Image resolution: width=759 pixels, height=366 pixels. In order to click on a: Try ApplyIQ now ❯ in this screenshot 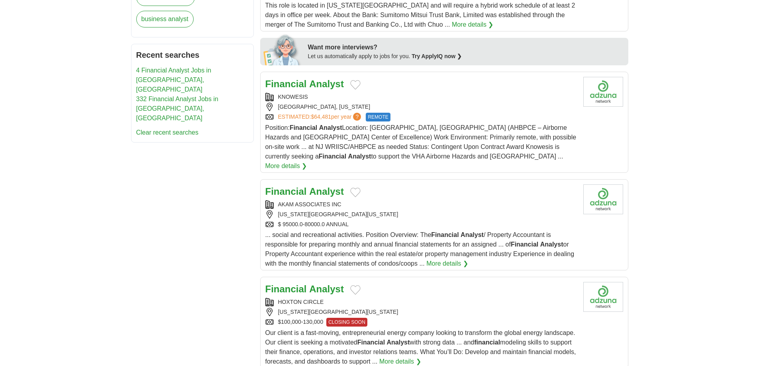, I will do `click(437, 56)`.